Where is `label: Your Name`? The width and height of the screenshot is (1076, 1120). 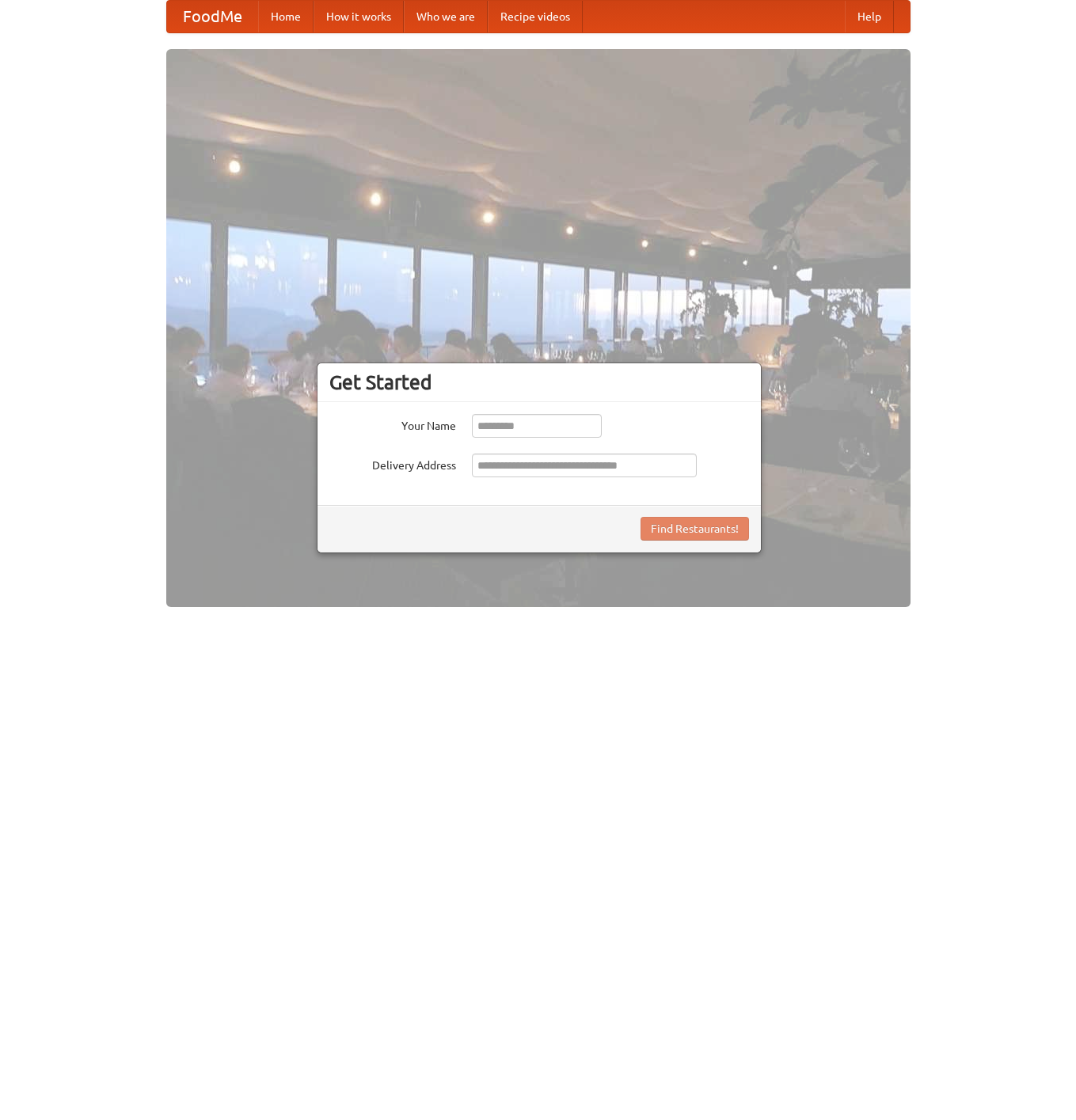
label: Your Name is located at coordinates (393, 423).